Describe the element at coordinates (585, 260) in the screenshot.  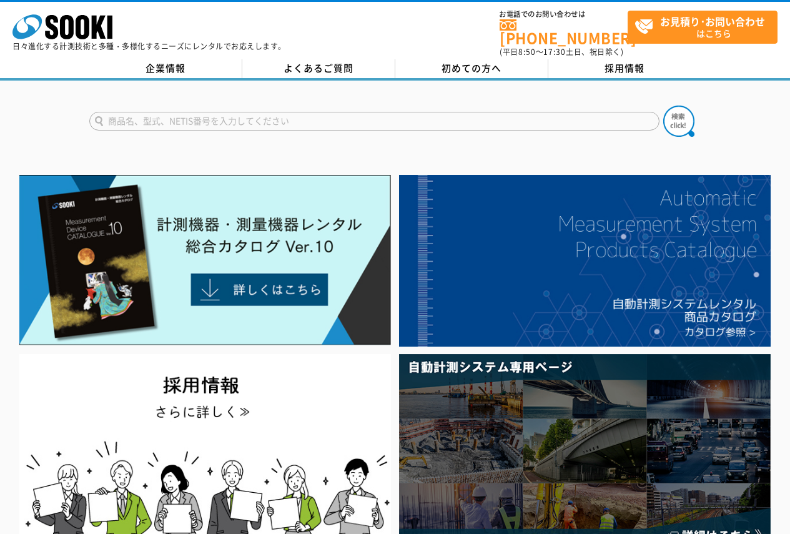
I see `img: 自動計測システムカタログ` at that location.